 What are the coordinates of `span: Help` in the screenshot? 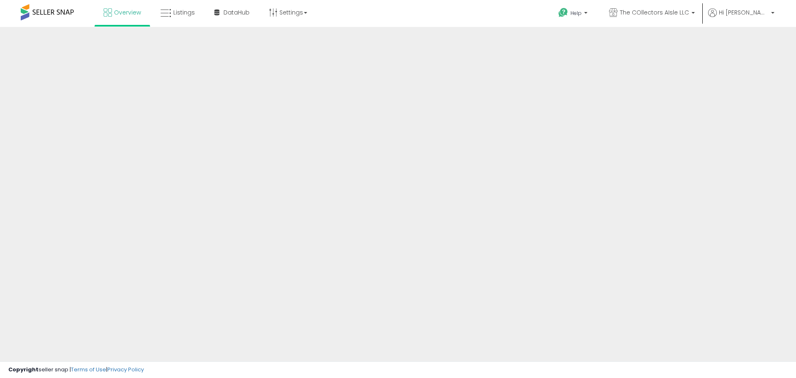 It's located at (576, 13).